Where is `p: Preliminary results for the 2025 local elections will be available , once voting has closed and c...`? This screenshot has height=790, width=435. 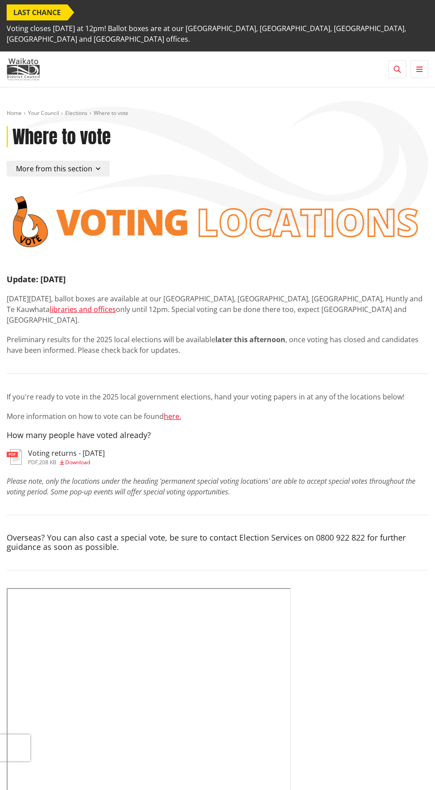
p: Preliminary results for the 2025 local elections will be available , once voting has closed and c... is located at coordinates (217, 345).